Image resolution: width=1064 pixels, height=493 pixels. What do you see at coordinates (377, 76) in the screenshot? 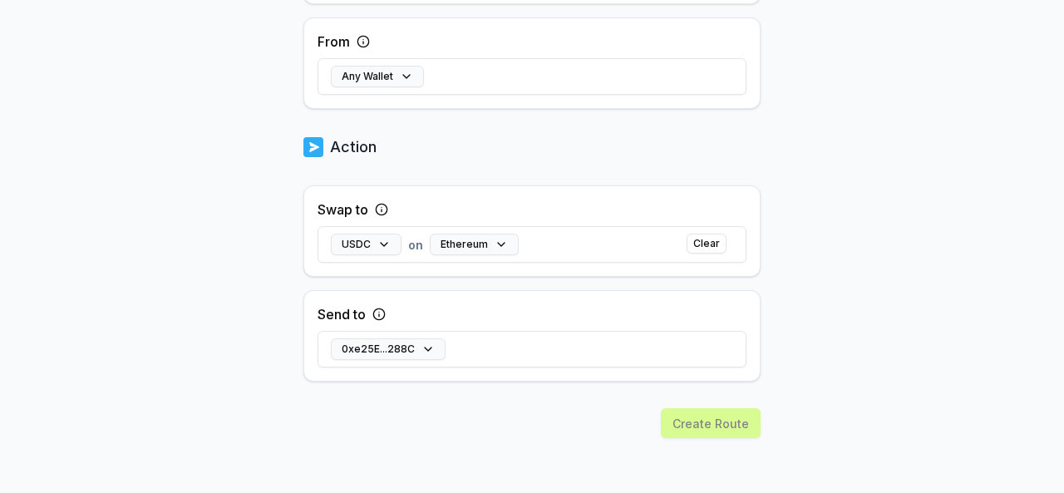
I see `button: Any Wallet` at bounding box center [377, 76].